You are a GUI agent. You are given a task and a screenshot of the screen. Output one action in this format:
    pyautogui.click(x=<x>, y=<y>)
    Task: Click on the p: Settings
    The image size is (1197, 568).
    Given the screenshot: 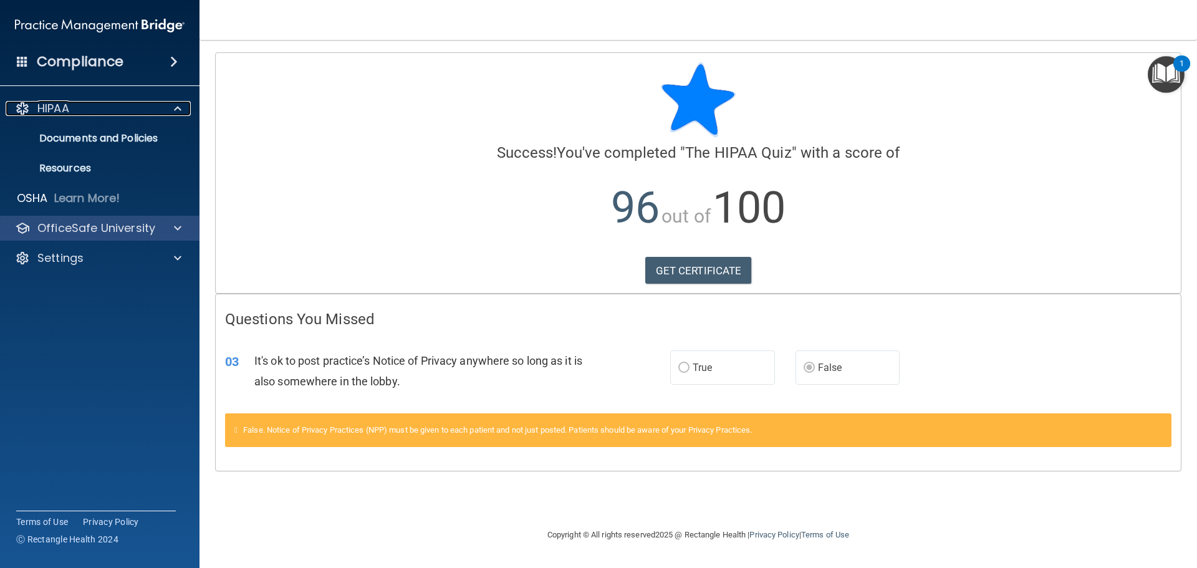 What is the action you would take?
    pyautogui.click(x=60, y=258)
    